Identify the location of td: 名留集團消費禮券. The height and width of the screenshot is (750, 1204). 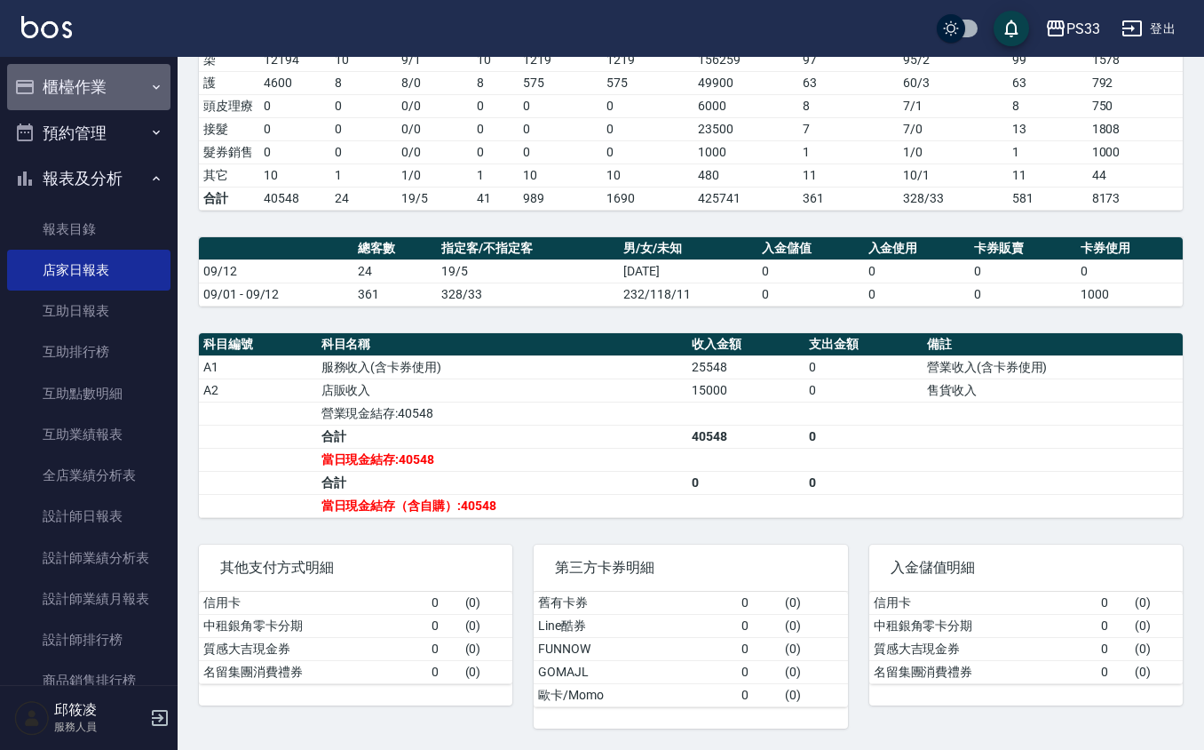
(983, 671).